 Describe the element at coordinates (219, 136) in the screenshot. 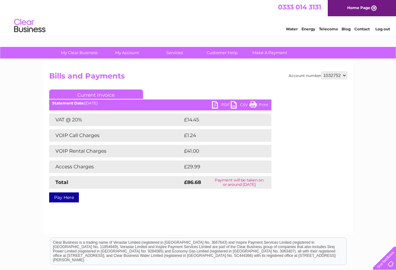

I see `td: £1.24` at that location.